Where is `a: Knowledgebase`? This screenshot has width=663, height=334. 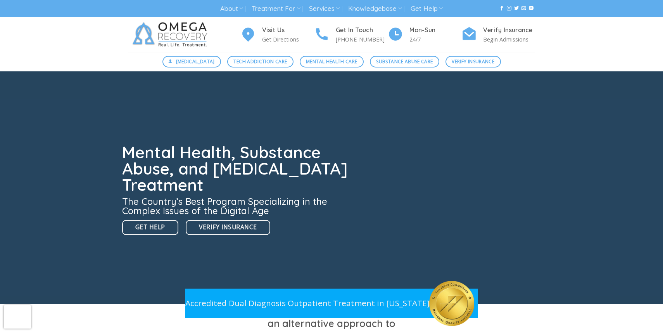
a: Knowledgebase is located at coordinates (375, 9).